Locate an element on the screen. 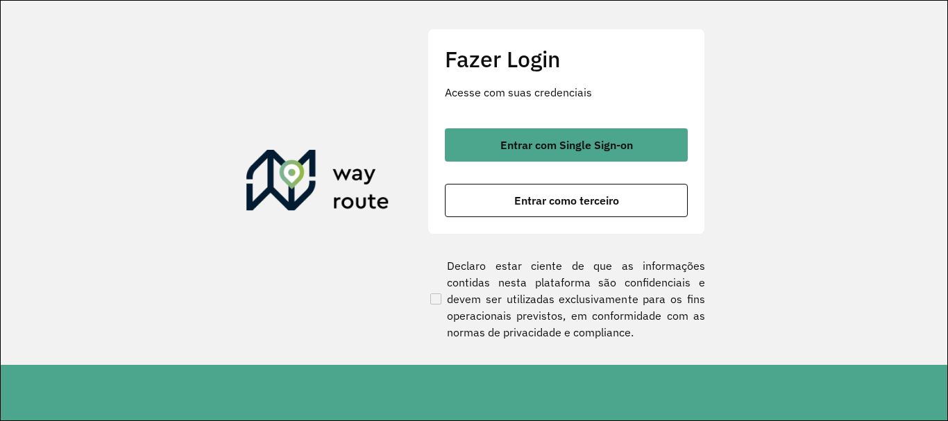  h2: Fazer Login is located at coordinates (566, 59).